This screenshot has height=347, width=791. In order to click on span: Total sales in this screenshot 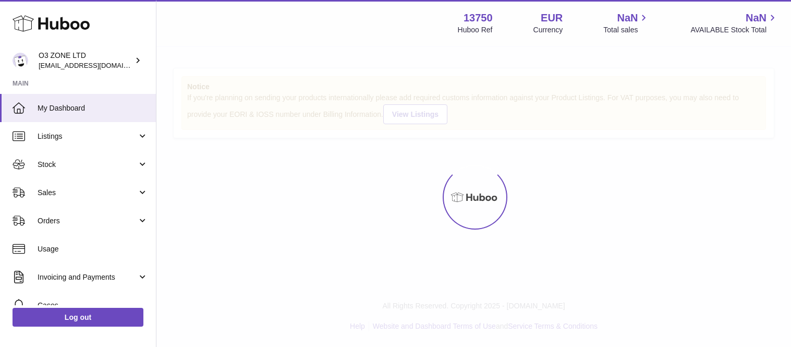, I will do `click(626, 30)`.